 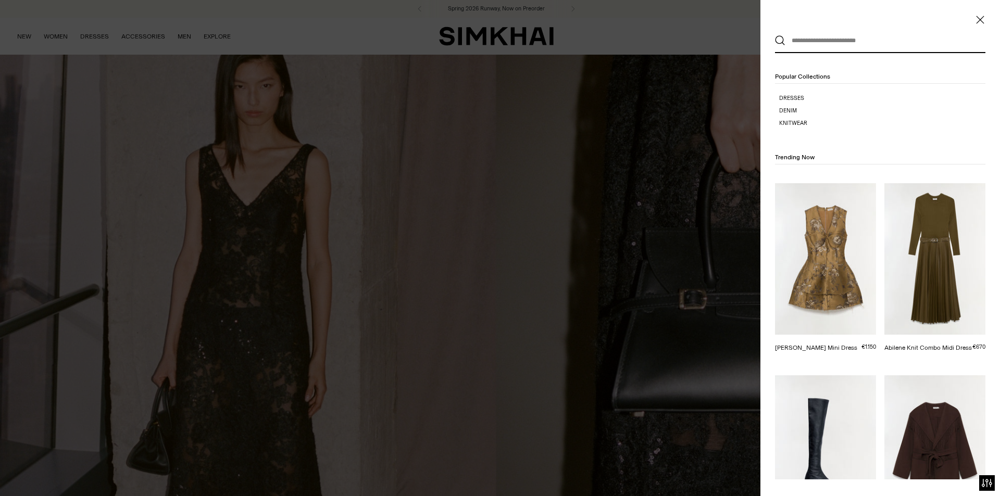 What do you see at coordinates (795, 157) in the screenshot?
I see `span: Trending Now` at bounding box center [795, 157].